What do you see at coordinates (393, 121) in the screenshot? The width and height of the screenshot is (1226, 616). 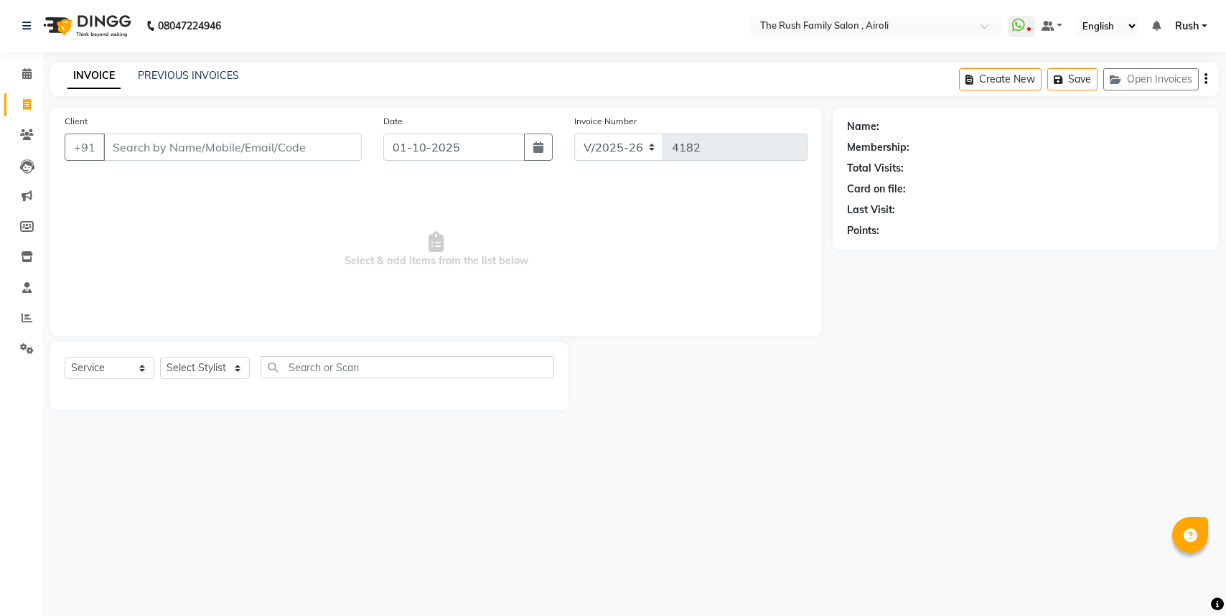 I see `label: Date` at bounding box center [393, 121].